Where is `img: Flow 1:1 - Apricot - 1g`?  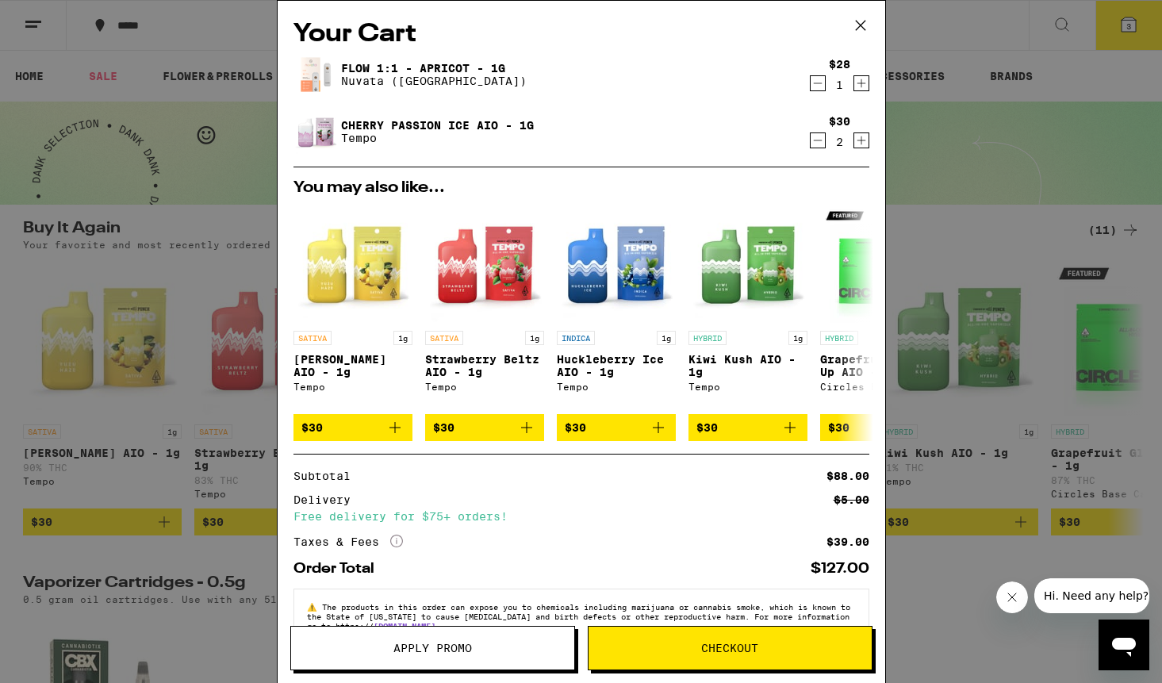 img: Flow 1:1 - Apricot - 1g is located at coordinates (316, 75).